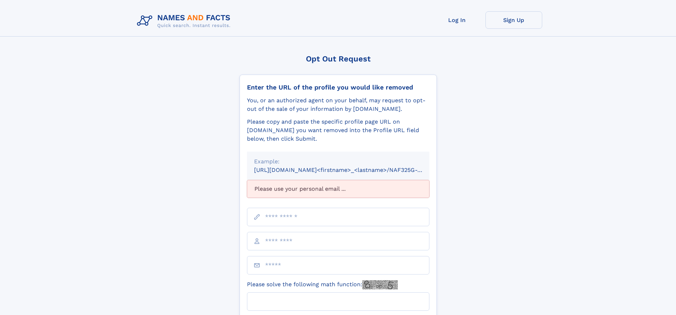 This screenshot has height=315, width=676. I want to click on a: Sign Up, so click(514, 20).